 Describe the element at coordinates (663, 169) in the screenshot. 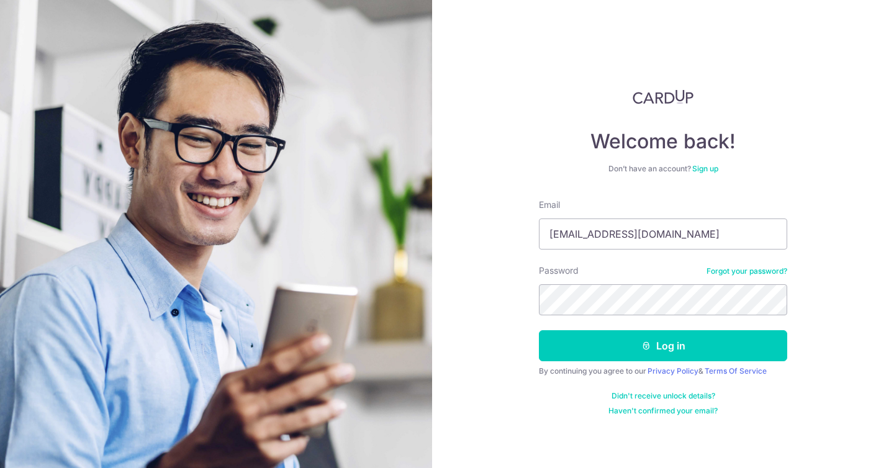

I see `div: Don’t have an account?` at that location.